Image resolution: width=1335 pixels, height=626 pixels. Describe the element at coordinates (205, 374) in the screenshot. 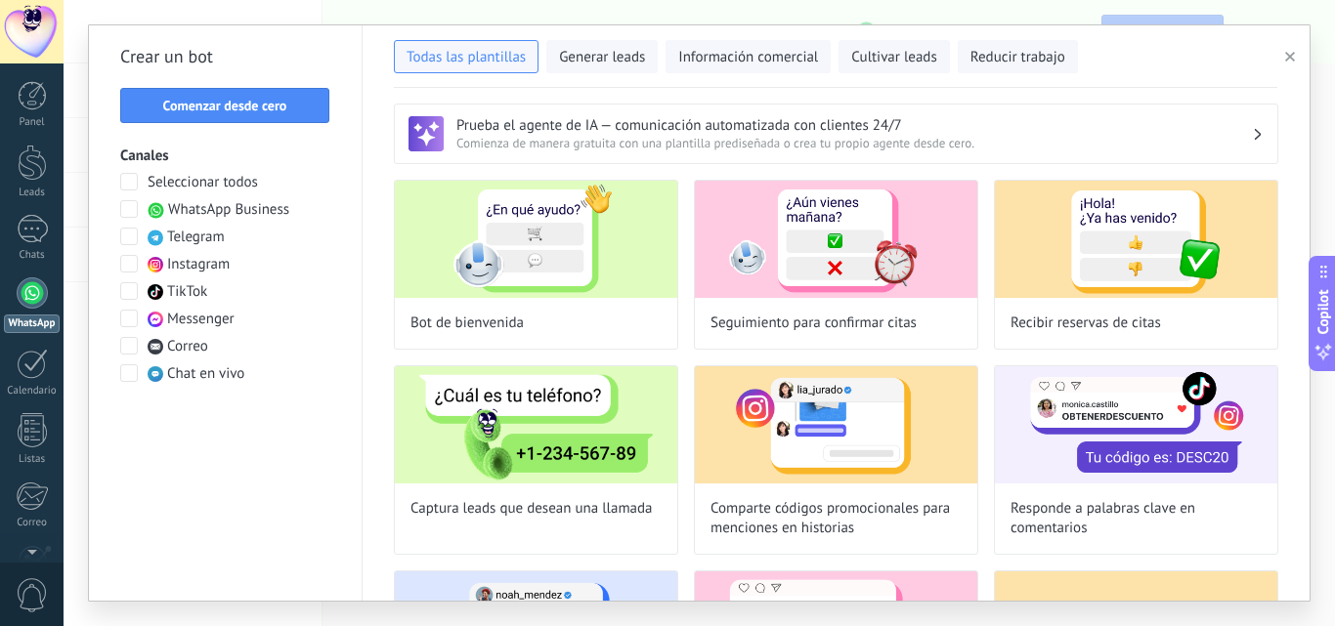

I see `span: Chat en vivo` at that location.